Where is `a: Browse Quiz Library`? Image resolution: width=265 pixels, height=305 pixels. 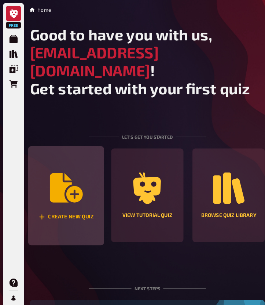 a: Browse Quiz Library is located at coordinates (224, 191).